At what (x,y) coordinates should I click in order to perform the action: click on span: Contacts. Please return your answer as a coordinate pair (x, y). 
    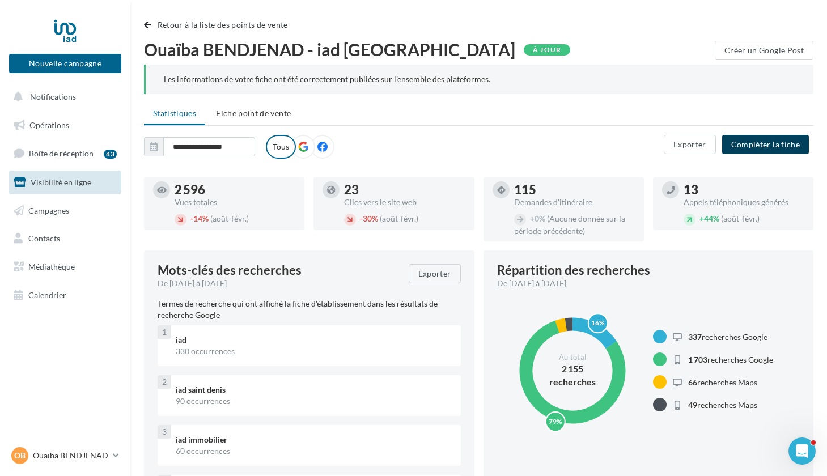
    Looking at the image, I should click on (44, 238).